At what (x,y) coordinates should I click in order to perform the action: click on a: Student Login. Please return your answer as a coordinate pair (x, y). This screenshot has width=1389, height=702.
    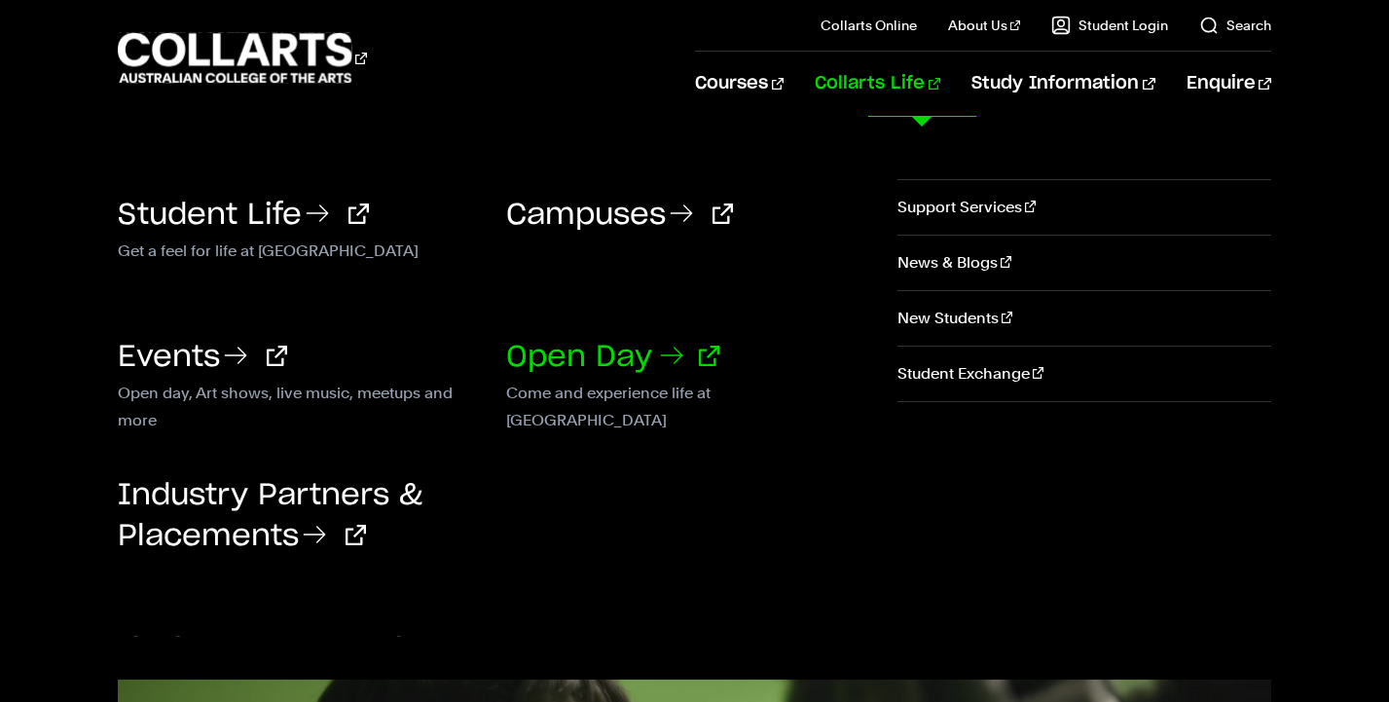
    Looking at the image, I should click on (1110, 25).